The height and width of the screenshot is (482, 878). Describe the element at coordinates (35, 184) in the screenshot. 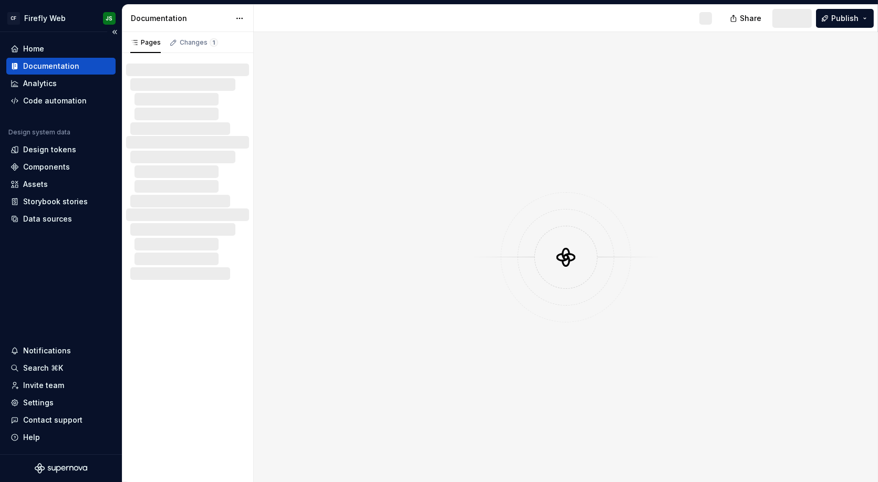

I see `div: Assets` at that location.